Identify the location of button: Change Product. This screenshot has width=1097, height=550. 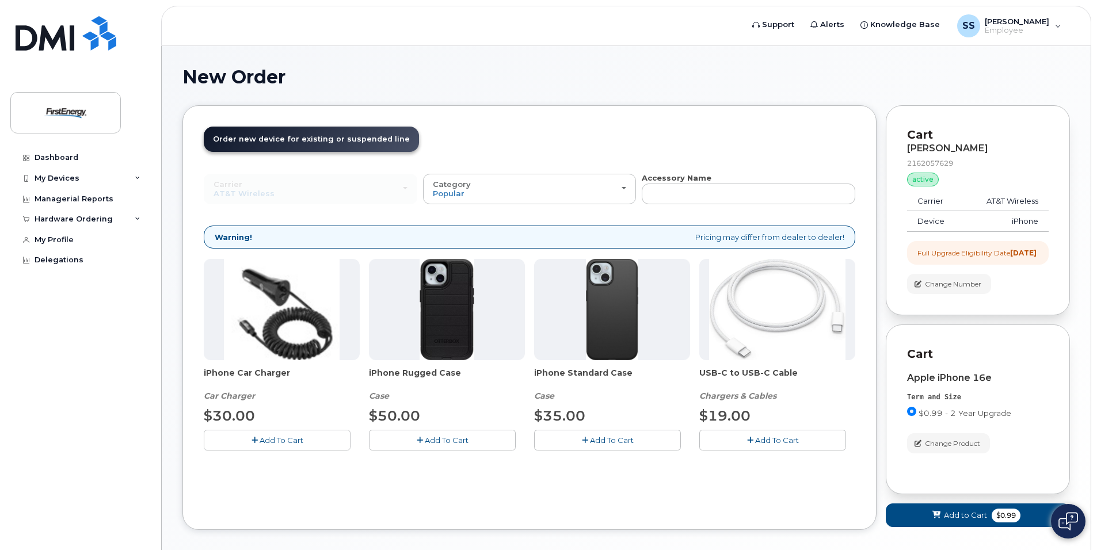
(949, 443).